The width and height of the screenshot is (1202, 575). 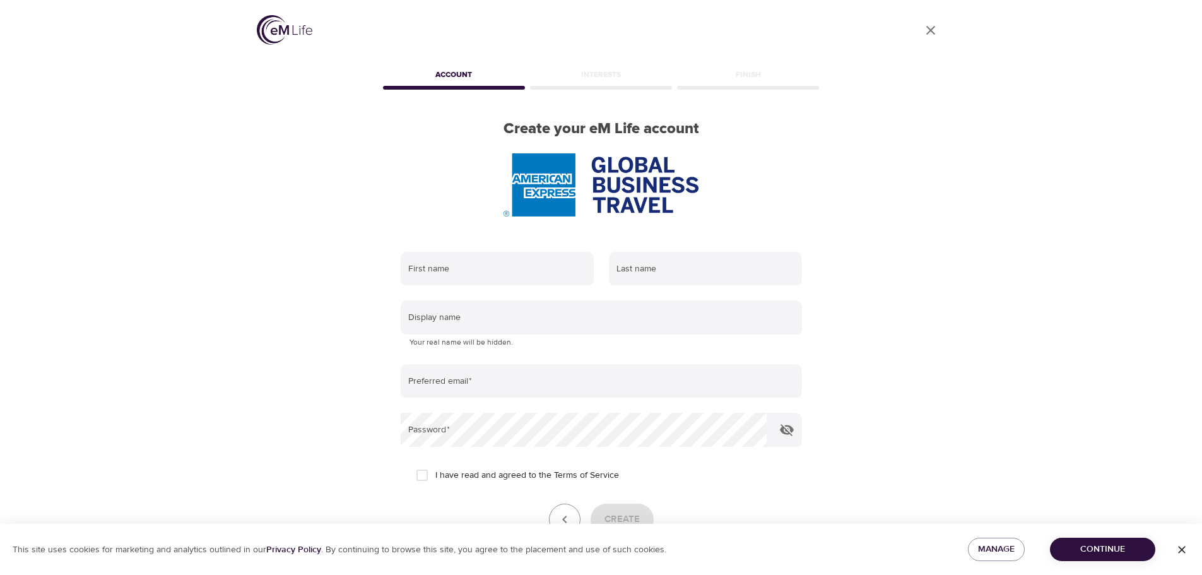 What do you see at coordinates (601, 343) in the screenshot?
I see `p: Your real name will be hidden.` at bounding box center [601, 343].